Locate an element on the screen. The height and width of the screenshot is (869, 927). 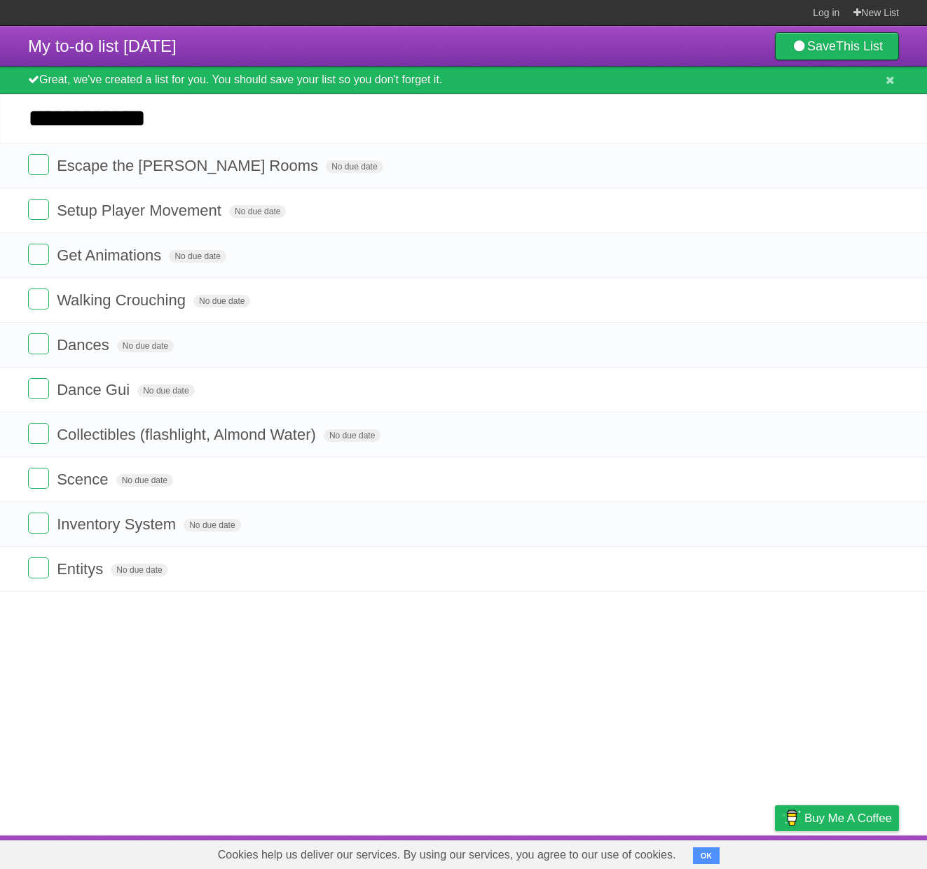
span: Cookies help us deliver our services. By using our services, you agree to our use of cookies. is located at coordinates (447, 855).